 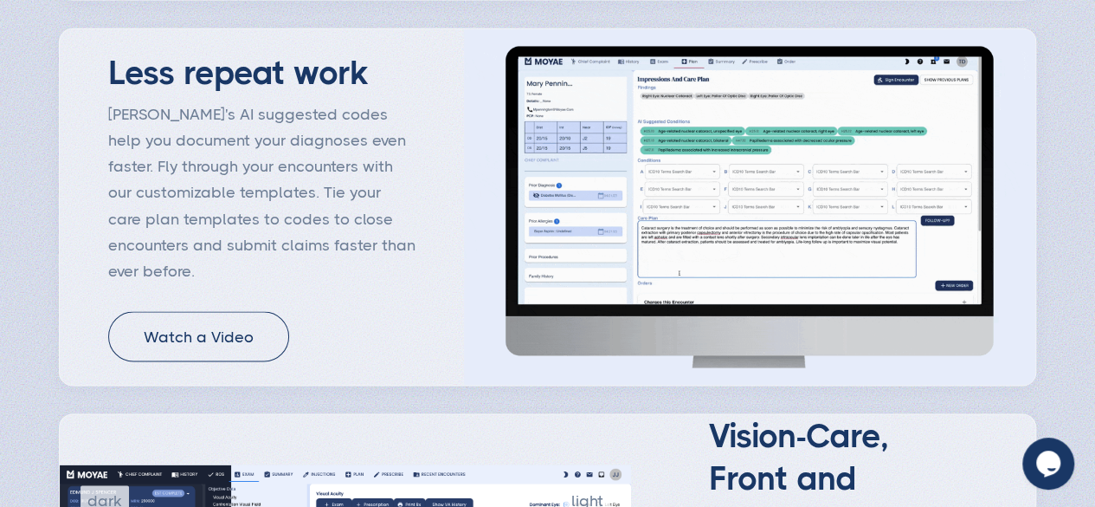 I want to click on div: Less repeat work, so click(x=238, y=73).